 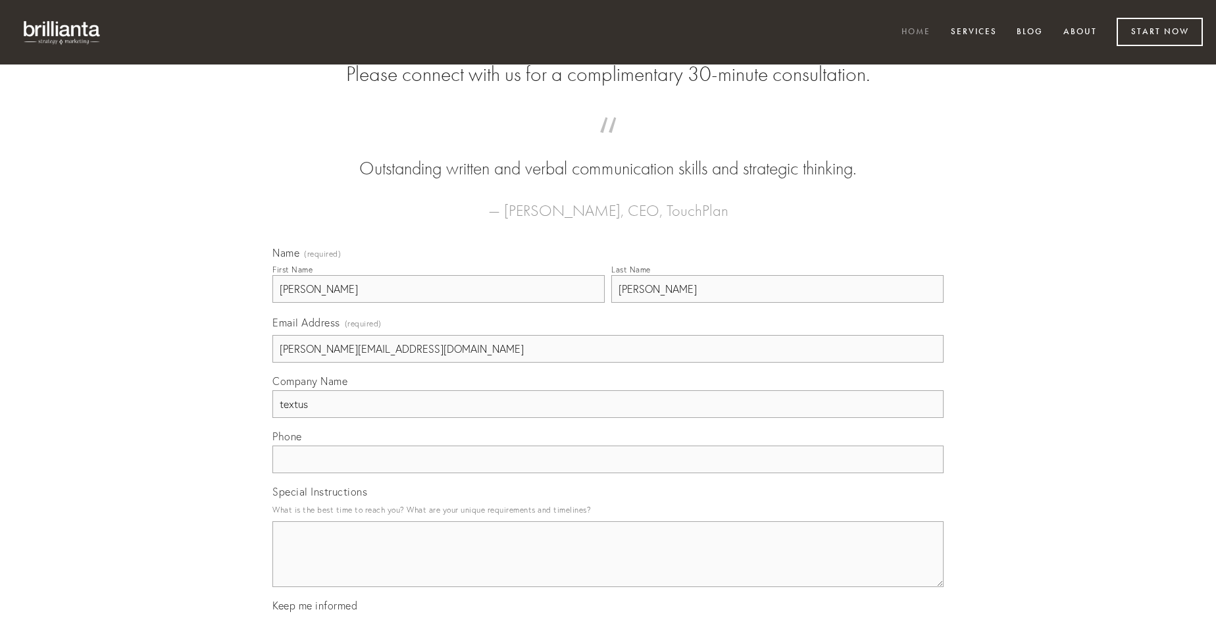 What do you see at coordinates (292, 269) in the screenshot?
I see `div: First Name` at bounding box center [292, 269].